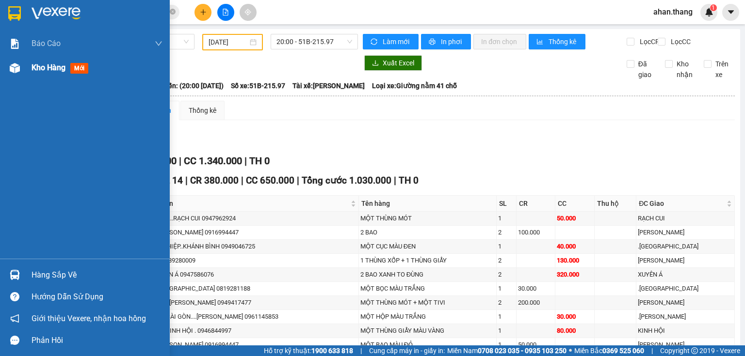  Describe the element at coordinates (681, 204) in the screenshot. I see `span: ĐC Giao` at that location.